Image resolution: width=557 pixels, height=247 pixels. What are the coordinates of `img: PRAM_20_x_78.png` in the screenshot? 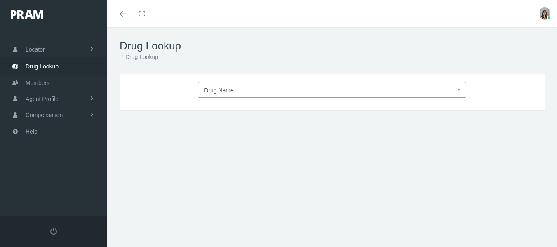 It's located at (27, 14).